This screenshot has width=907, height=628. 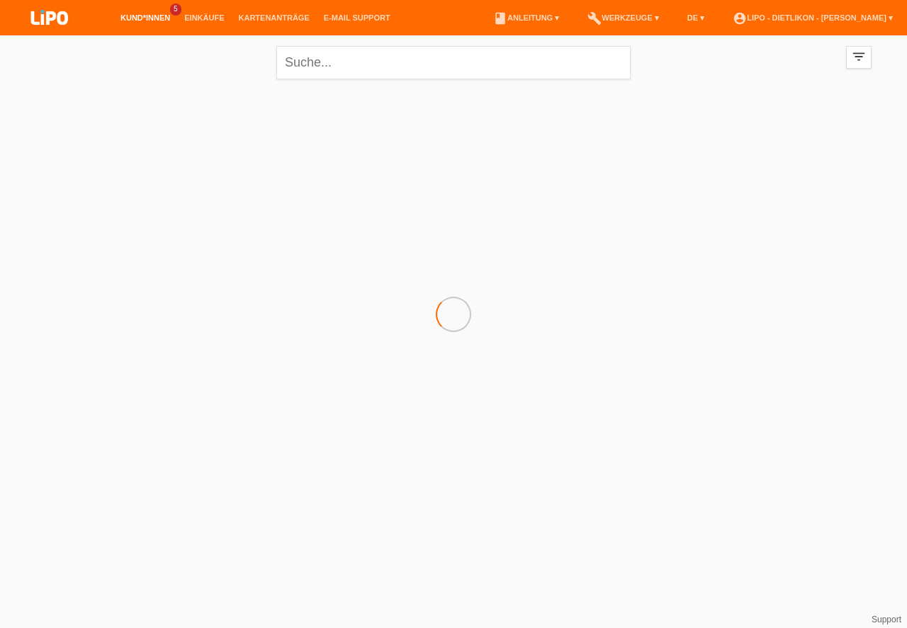 I want to click on a: LIPO pay, so click(x=50, y=34).